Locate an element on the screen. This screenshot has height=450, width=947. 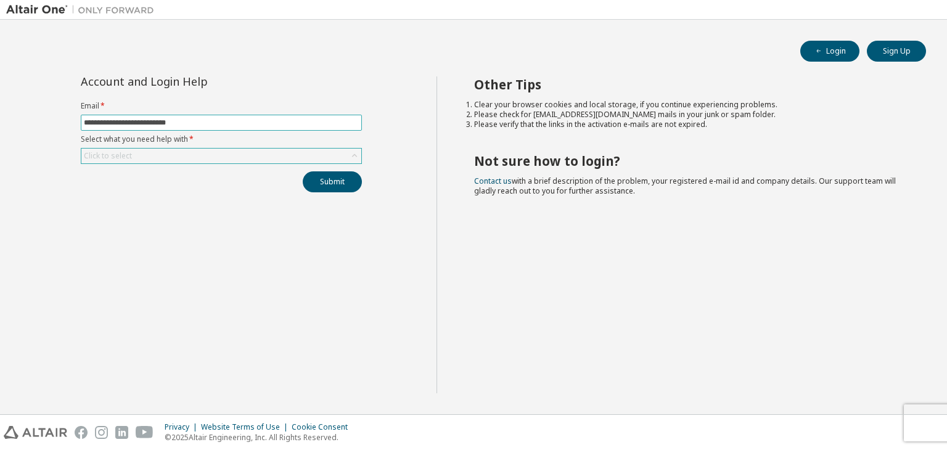
li: Clear your browser cookies and local storage, if you continue experiencing problems. is located at coordinates (689, 105).